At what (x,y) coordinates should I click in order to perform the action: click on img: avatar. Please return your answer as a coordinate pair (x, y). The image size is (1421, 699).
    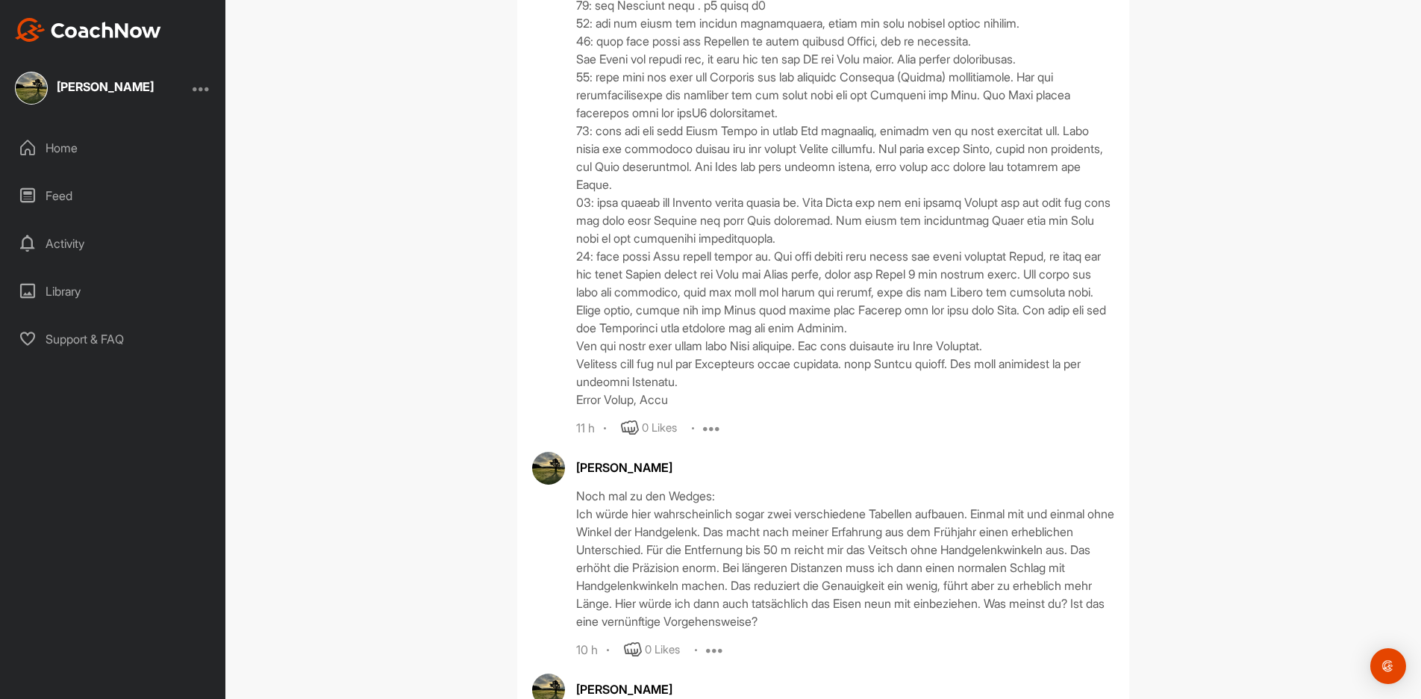
    Looking at the image, I should click on (549, 468).